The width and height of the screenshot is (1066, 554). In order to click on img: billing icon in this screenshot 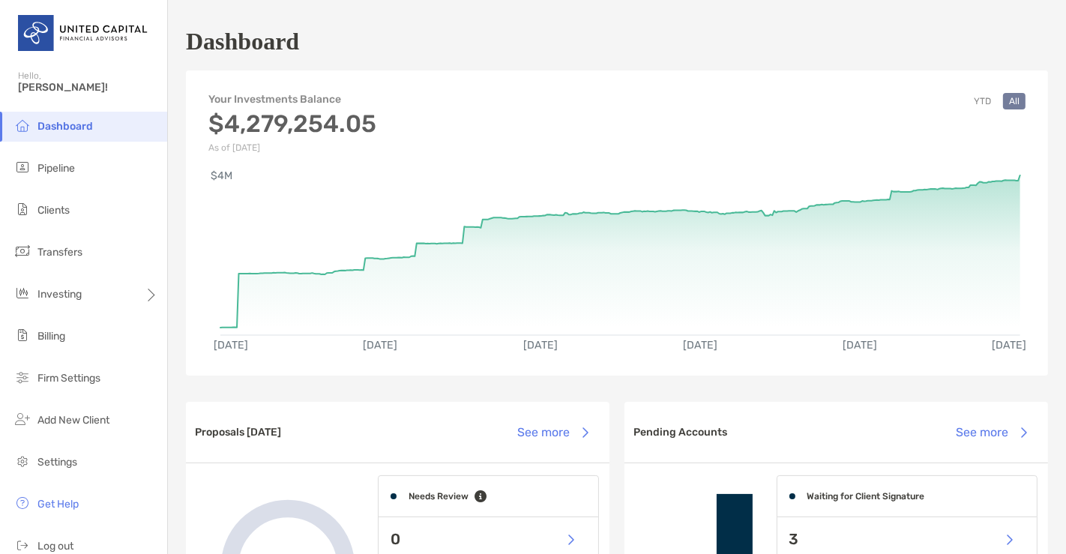, I will do `click(22, 335)`.